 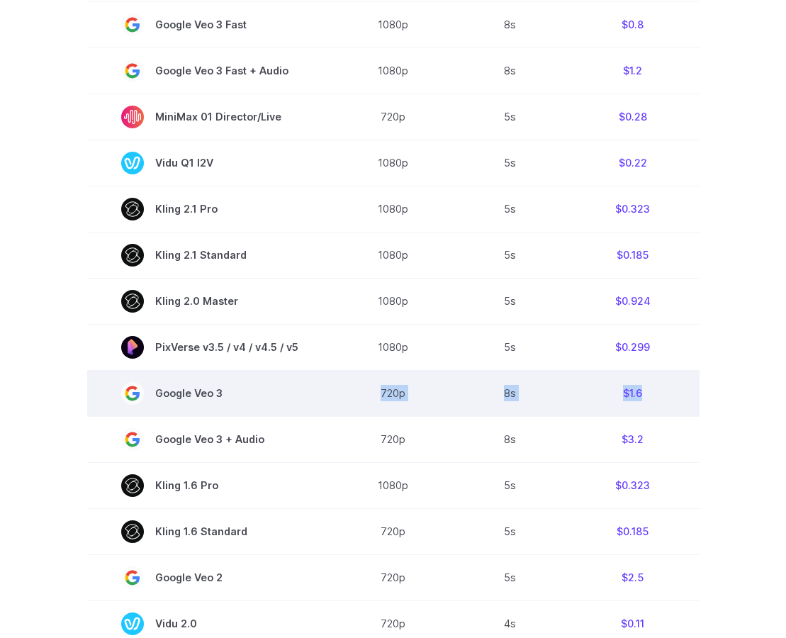 What do you see at coordinates (633, 162) in the screenshot?
I see `td: $0.22` at bounding box center [633, 162].